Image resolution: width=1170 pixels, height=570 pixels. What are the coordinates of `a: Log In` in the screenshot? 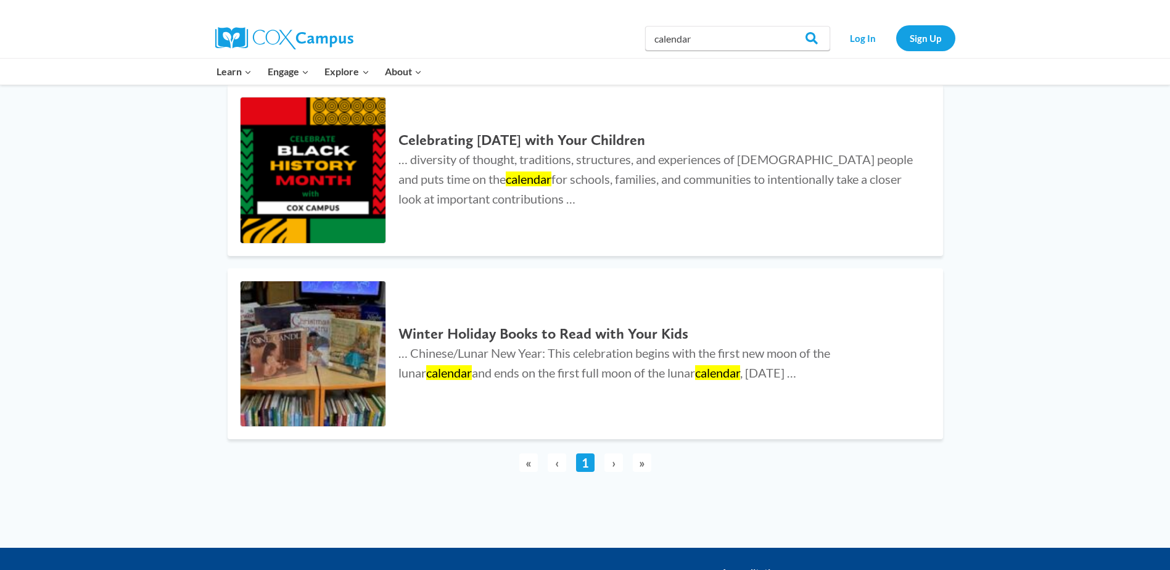 It's located at (863, 38).